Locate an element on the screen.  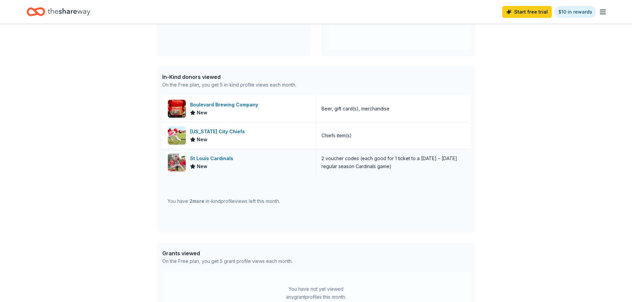
div: On the Free plan, you get 5 in-kind profile views each month. is located at coordinates (229, 85).